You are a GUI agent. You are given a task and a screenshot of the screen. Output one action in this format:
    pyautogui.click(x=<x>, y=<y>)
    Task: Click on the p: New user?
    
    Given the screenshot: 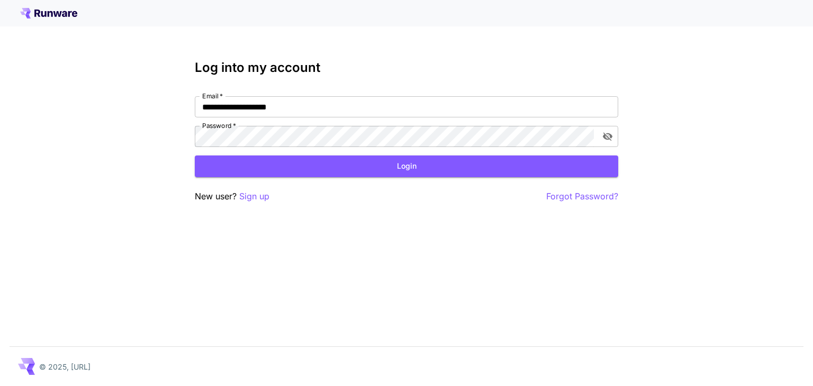 What is the action you would take?
    pyautogui.click(x=232, y=196)
    